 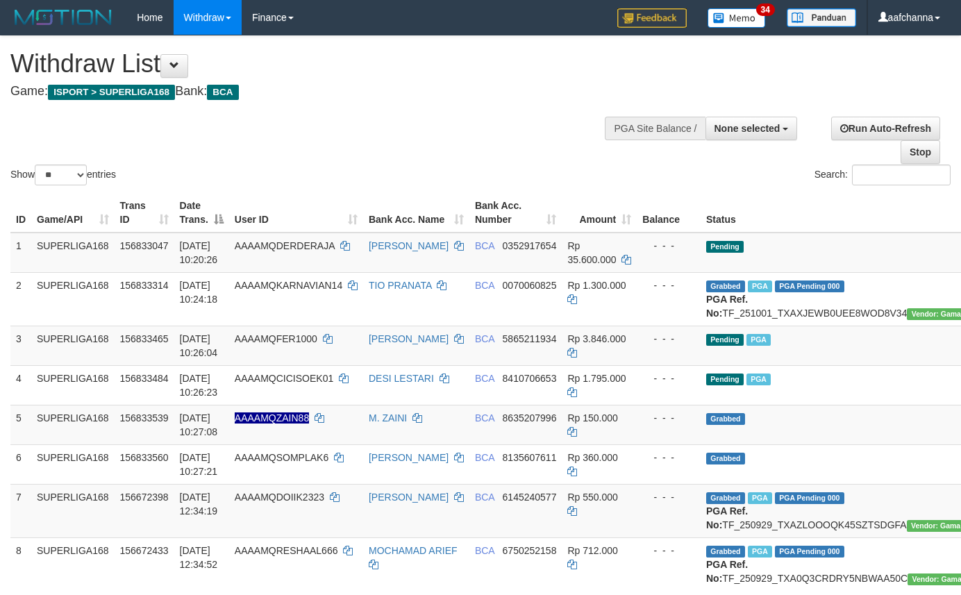 I want to click on span: AAAAMQKARNAVIAN14, so click(x=288, y=285).